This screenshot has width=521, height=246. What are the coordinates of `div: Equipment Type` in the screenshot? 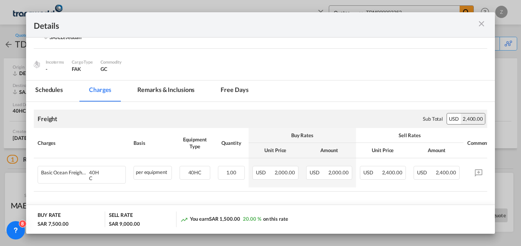 It's located at (195, 143).